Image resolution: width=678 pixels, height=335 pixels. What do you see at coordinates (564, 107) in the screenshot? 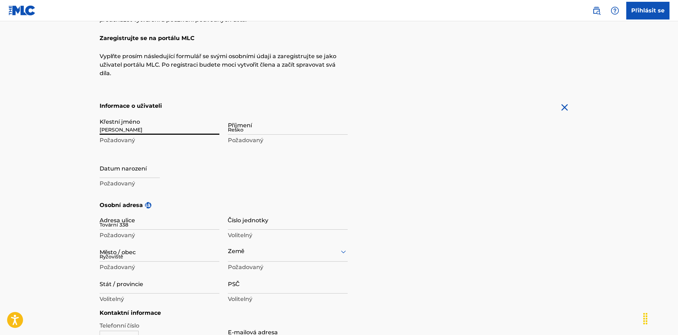
I see `img: blízko` at bounding box center [564, 107].